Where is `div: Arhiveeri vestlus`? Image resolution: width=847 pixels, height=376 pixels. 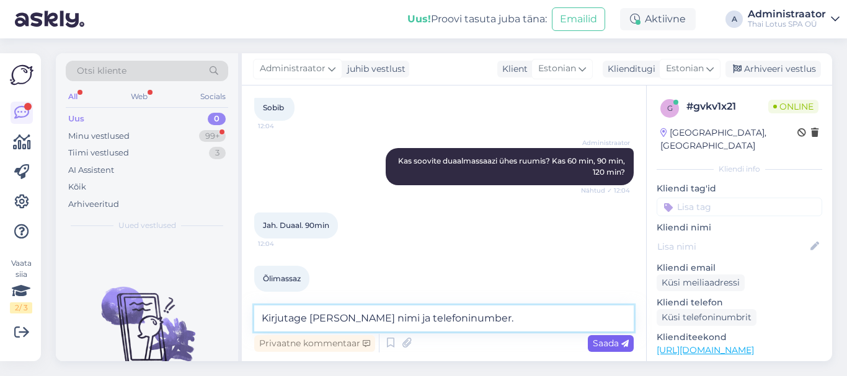
div: Arhiveeri vestlus is located at coordinates (773, 69).